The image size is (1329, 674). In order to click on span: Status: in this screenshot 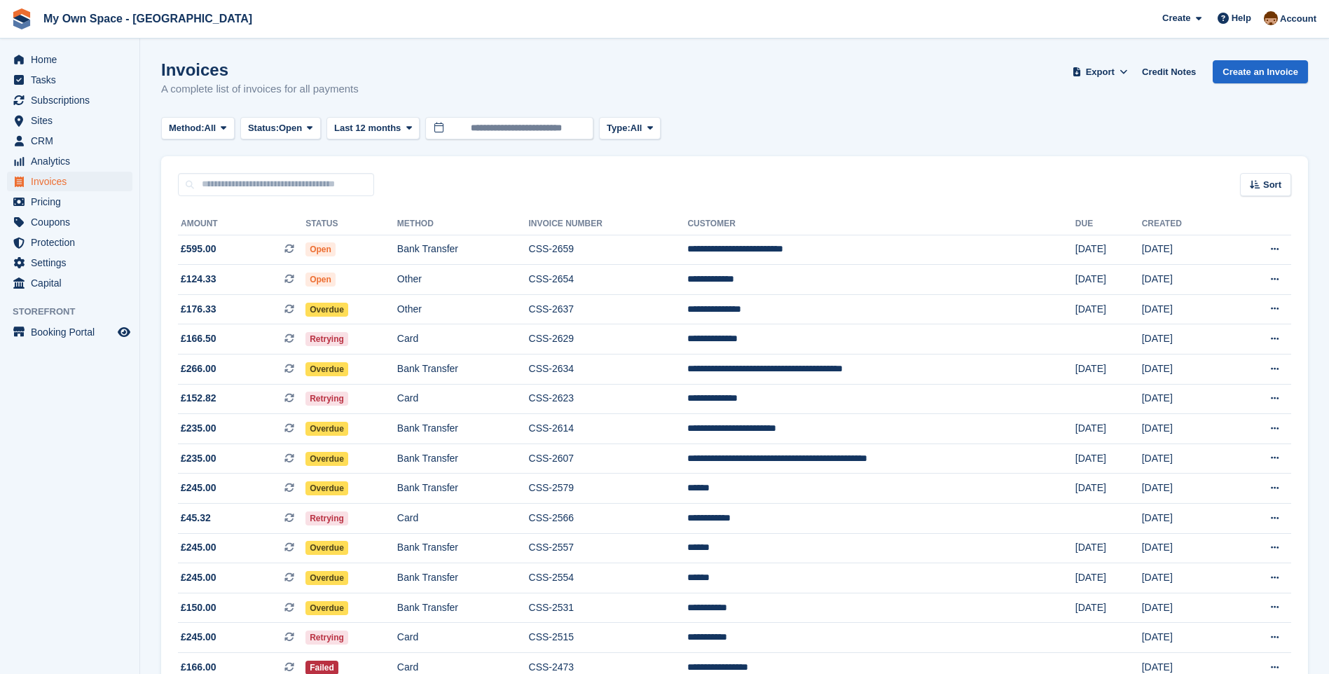, I will do `click(263, 128)`.